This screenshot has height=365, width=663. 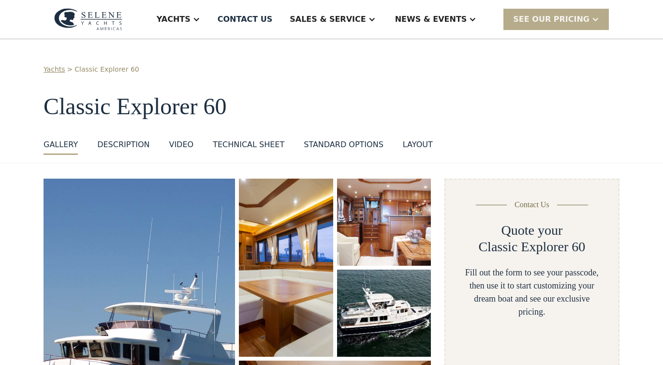 I want to click on a: layout, so click(x=418, y=146).